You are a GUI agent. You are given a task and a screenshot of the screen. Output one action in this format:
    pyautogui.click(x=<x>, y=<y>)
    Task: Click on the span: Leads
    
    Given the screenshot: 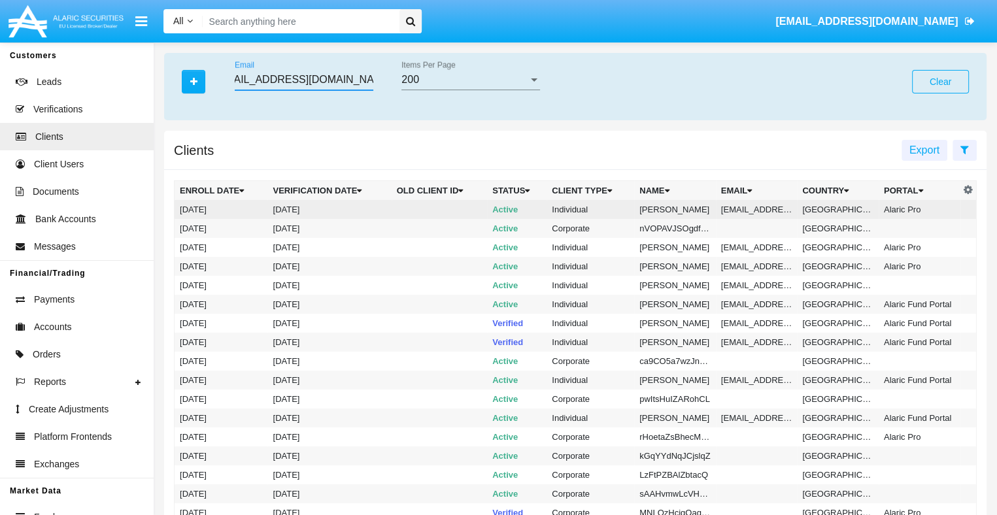 What is the action you would take?
    pyautogui.click(x=49, y=82)
    